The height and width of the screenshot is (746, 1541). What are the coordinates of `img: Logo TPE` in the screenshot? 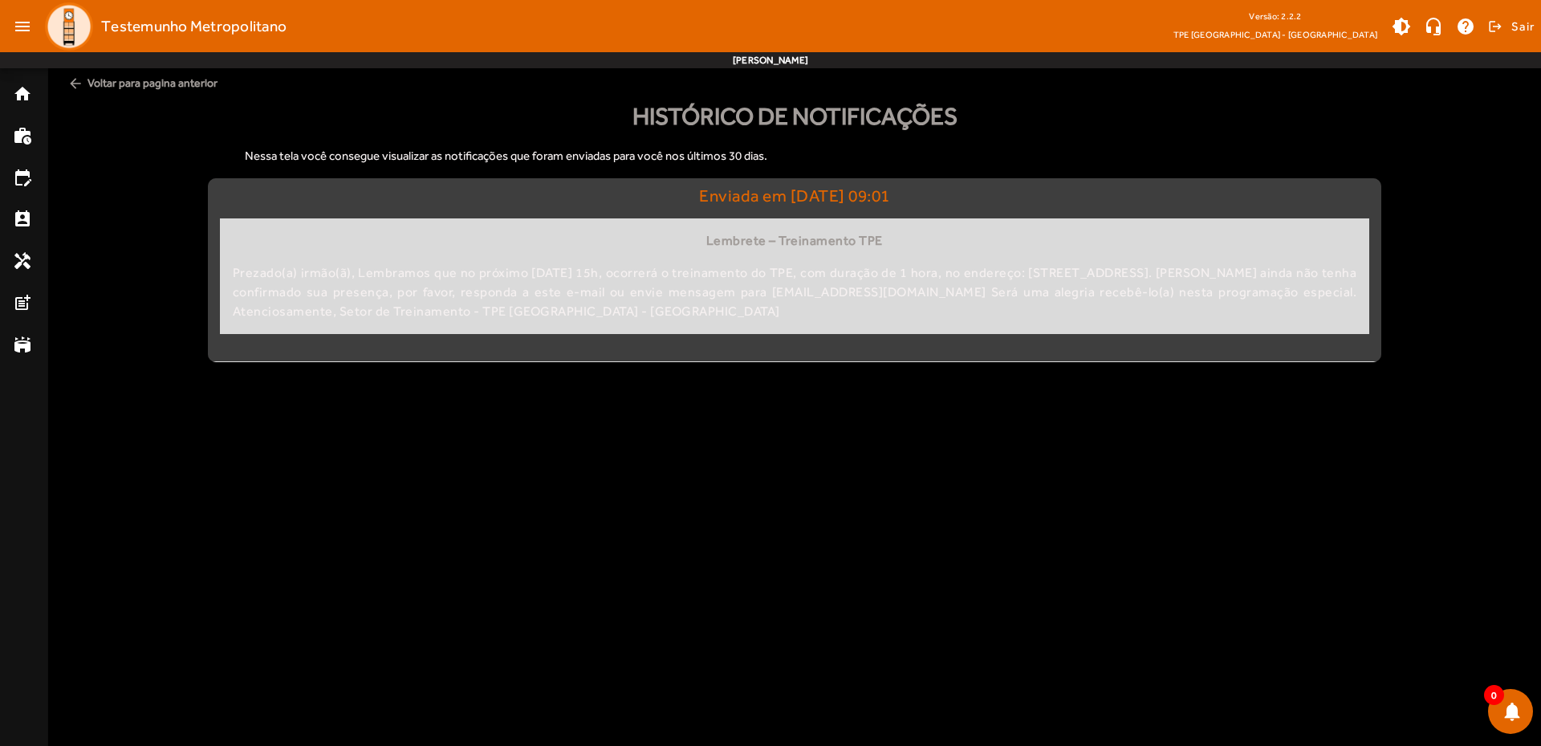 It's located at (69, 26).